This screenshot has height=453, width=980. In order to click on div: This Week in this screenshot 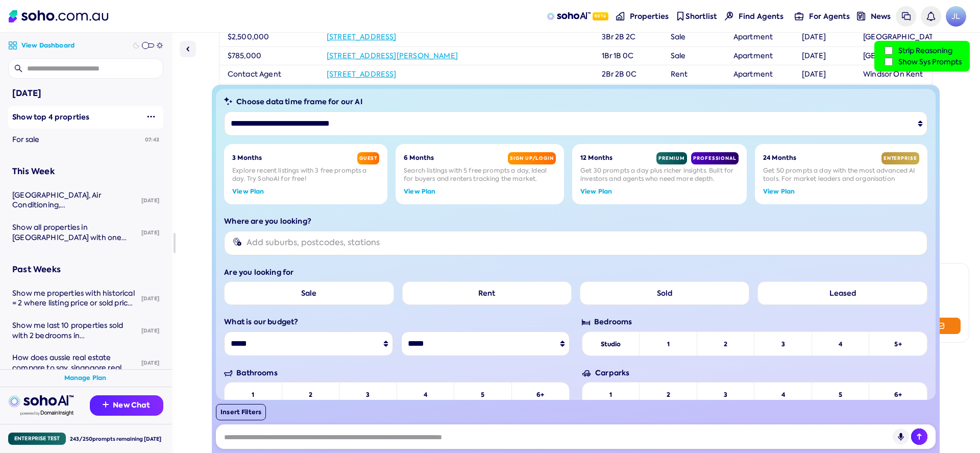, I will do `click(86, 172)`.